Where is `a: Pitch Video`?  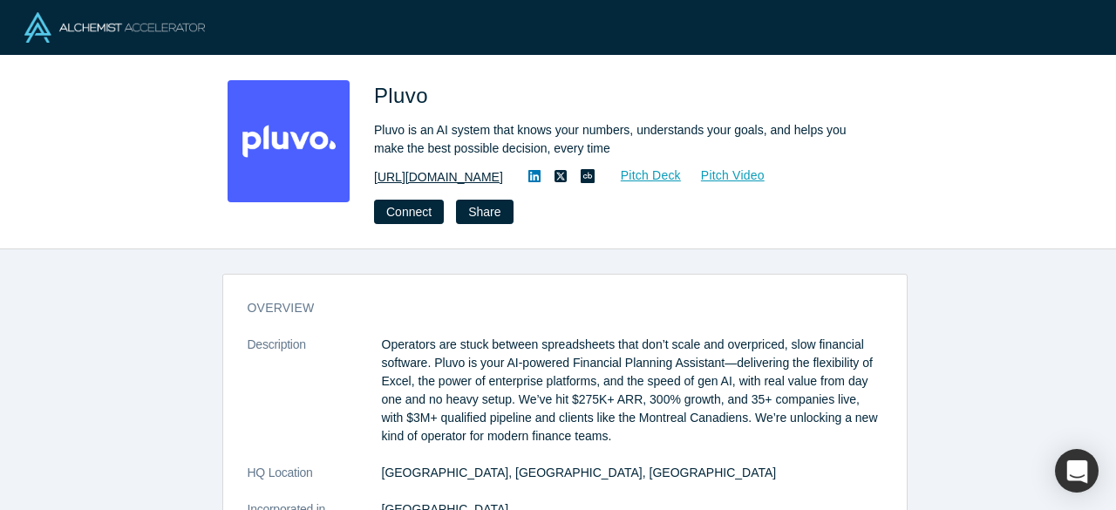
a: Pitch Video is located at coordinates (723, 175).